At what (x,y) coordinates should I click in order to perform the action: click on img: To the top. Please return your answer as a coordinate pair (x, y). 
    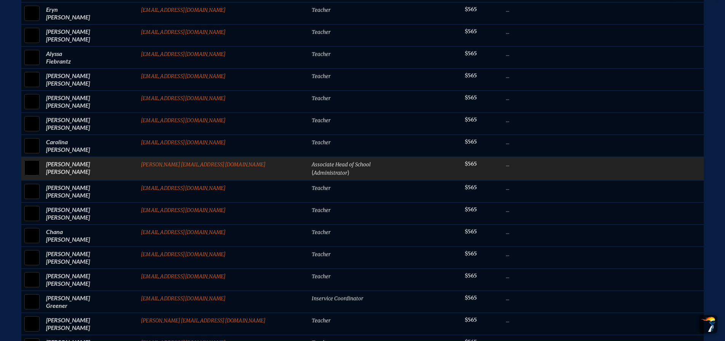
    Looking at the image, I should click on (709, 324).